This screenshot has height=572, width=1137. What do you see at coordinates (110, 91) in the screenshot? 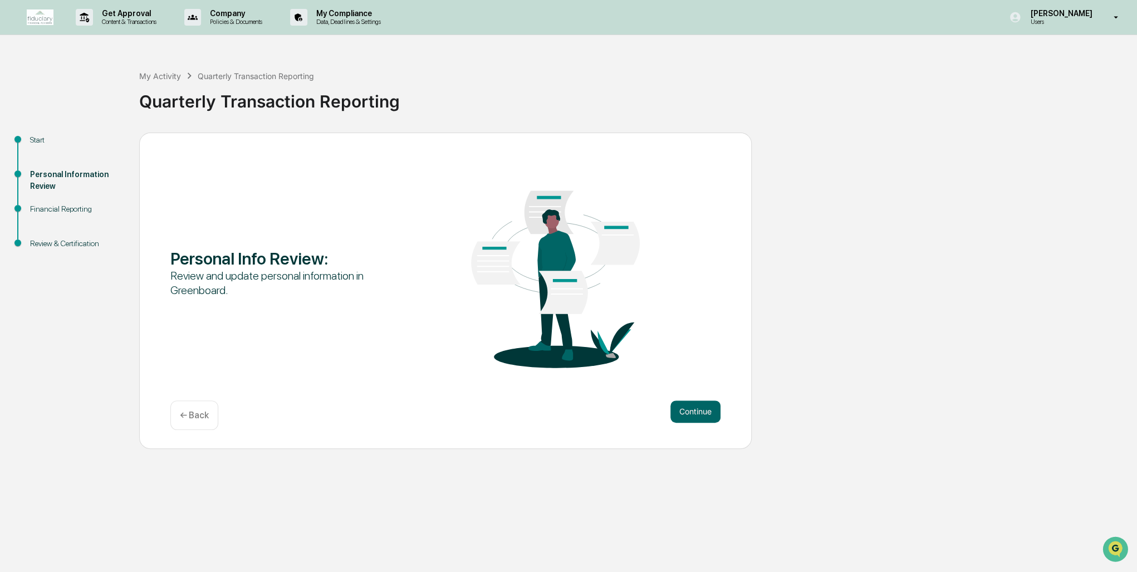
I see `div: Start new chat` at bounding box center [110, 91].